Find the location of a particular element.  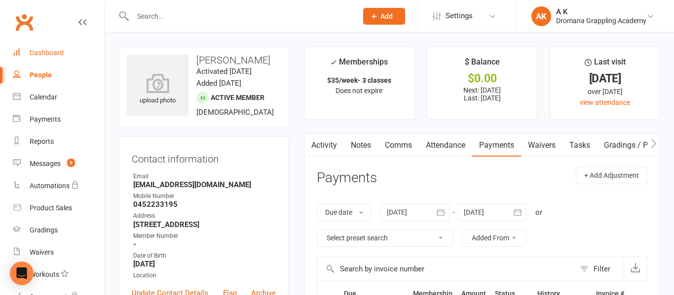

span: Settings is located at coordinates (459, 16).